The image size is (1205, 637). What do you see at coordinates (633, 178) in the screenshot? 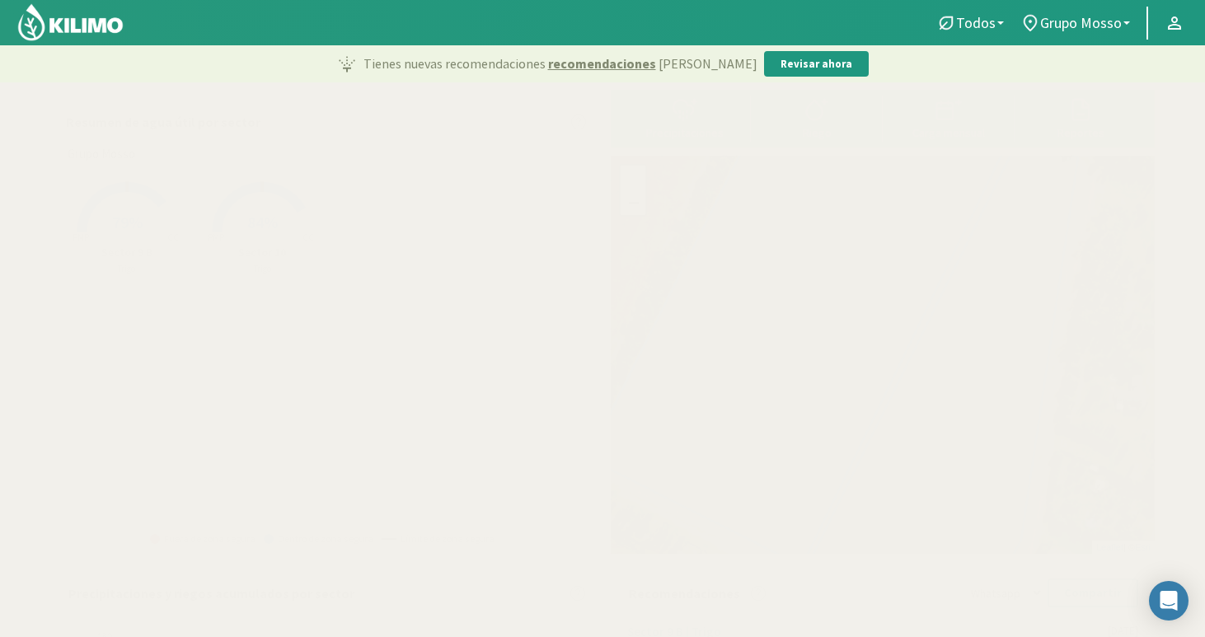
I see `a: Zoom in` at bounding box center [633, 178].